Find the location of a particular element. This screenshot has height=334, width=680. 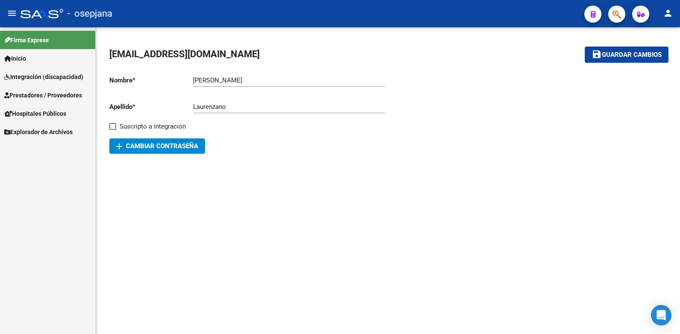

span: Hospitales Públicos is located at coordinates (35, 114).